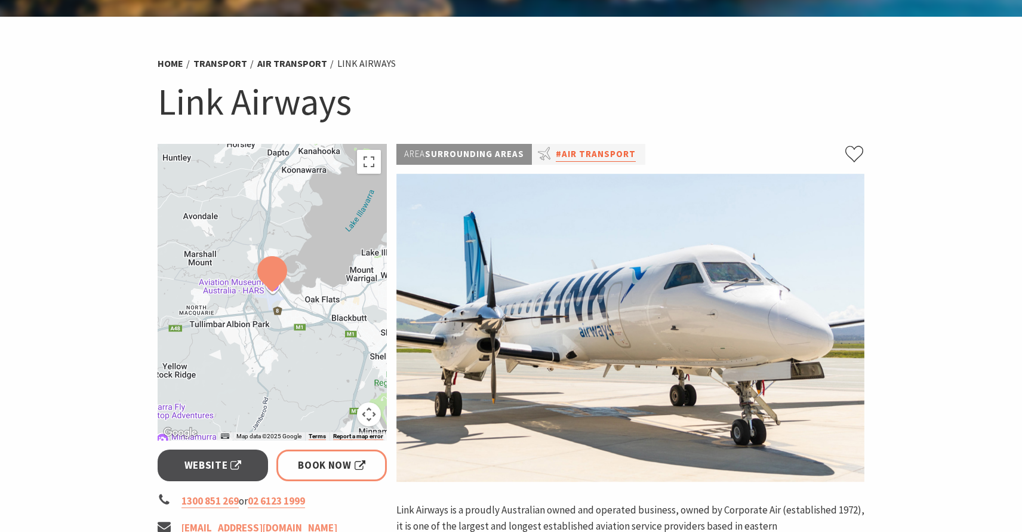  What do you see at coordinates (212, 465) in the screenshot?
I see `a: Website` at bounding box center [212, 465].